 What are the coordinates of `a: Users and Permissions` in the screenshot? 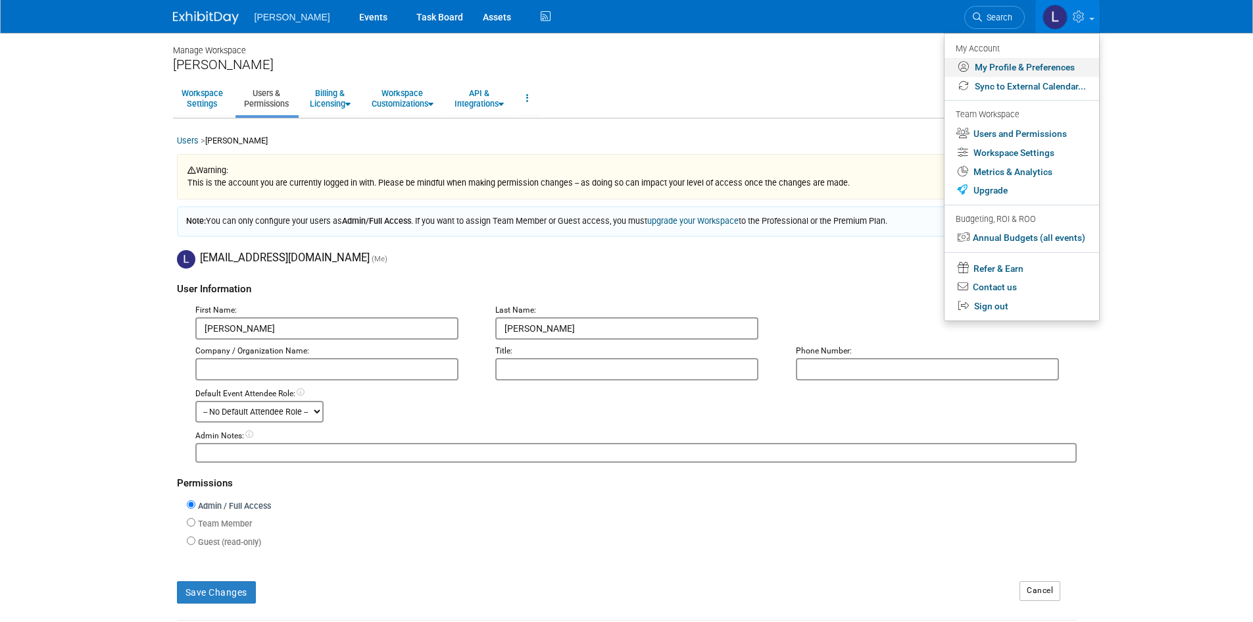 It's located at (1022, 134).